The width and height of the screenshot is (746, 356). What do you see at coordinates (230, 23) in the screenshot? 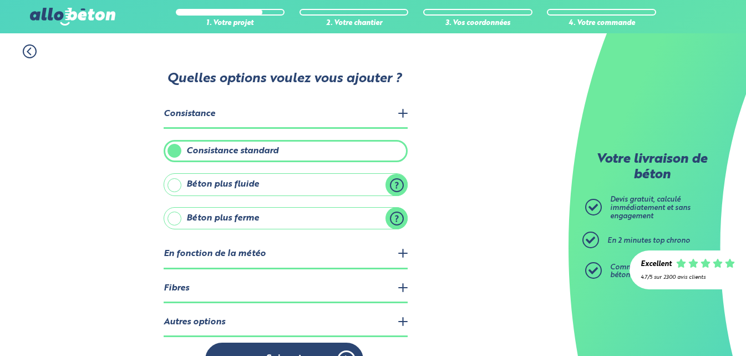
I see `div: 1. Votre projet` at bounding box center [230, 23].